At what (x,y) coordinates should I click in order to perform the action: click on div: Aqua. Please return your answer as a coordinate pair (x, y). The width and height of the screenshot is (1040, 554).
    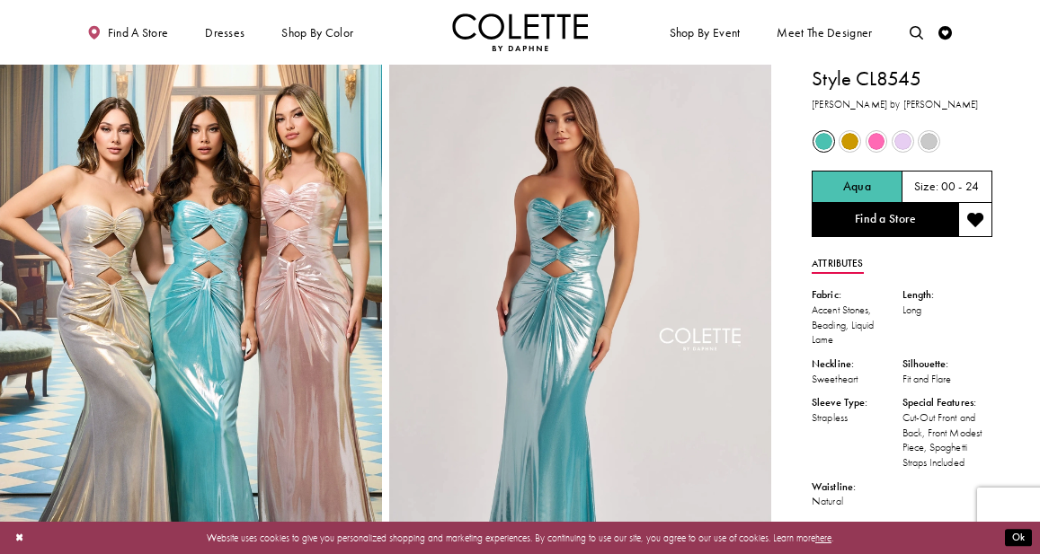
    Looking at the image, I should click on (823, 141).